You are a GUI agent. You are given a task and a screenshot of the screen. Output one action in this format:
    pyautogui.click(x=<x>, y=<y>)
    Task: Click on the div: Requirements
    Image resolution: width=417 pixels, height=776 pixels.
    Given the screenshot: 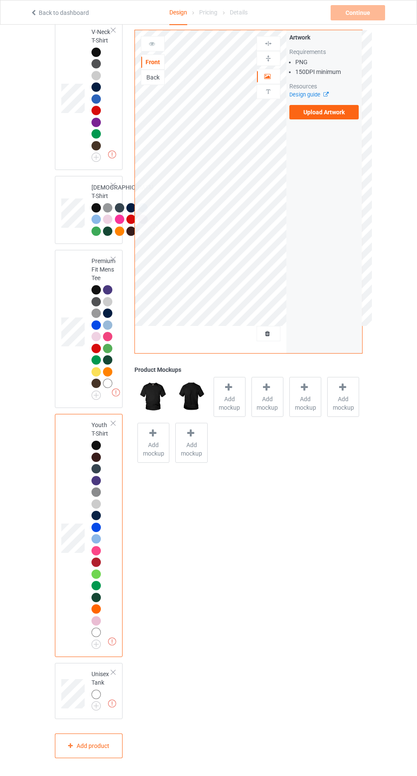 What is the action you would take?
    pyautogui.click(x=324, y=52)
    